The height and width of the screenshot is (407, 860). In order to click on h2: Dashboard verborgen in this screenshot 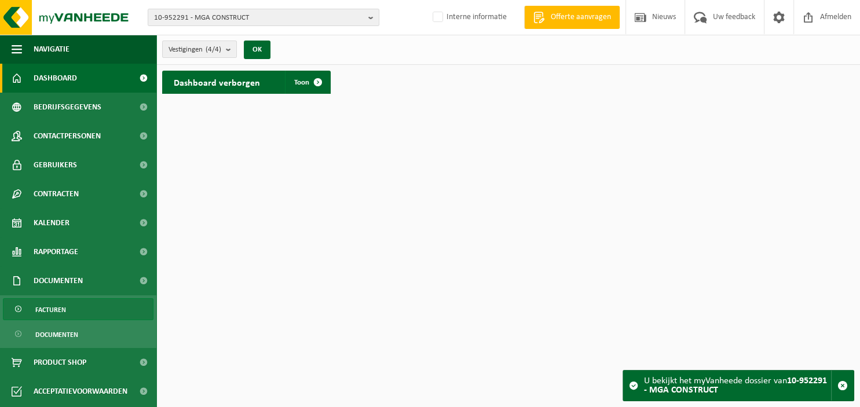, I will do `click(217, 82)`.